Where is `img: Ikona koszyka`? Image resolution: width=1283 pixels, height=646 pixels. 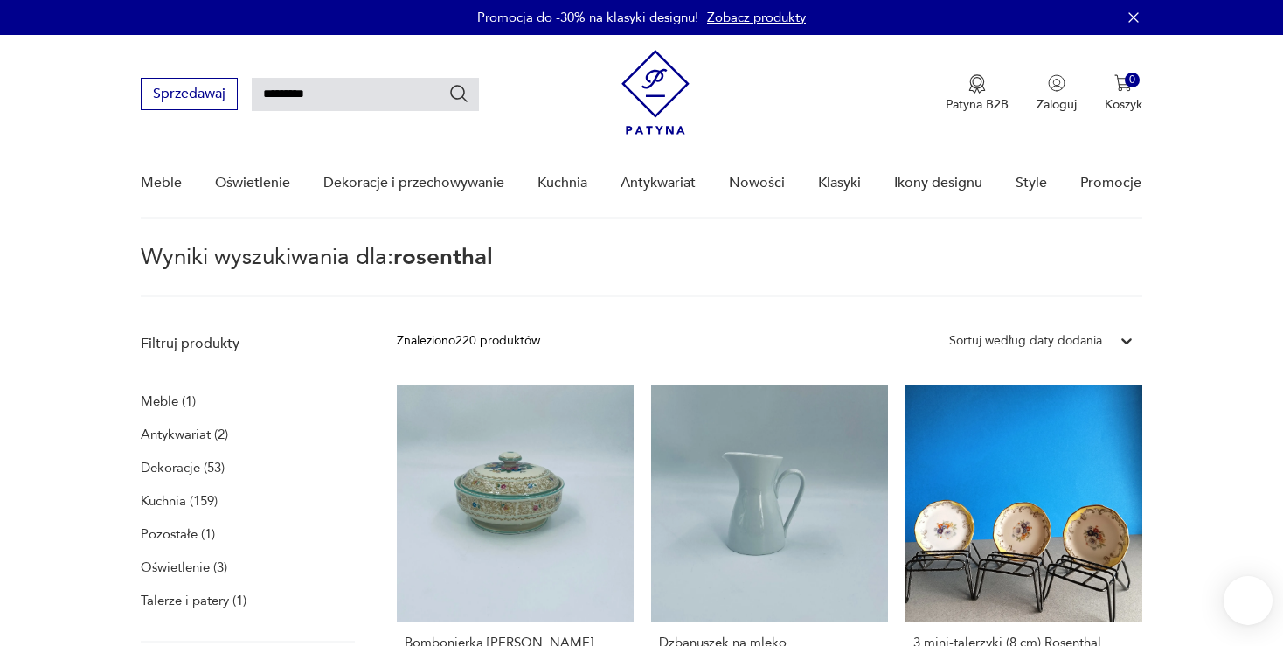
img: Ikona koszyka is located at coordinates (1123, 83).